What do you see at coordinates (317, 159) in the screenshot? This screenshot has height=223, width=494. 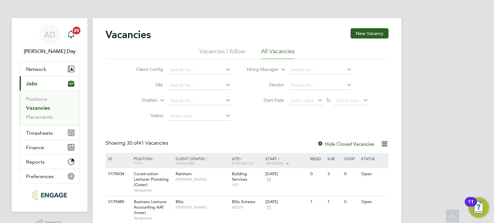 I see `div: Reqd` at bounding box center [317, 159].